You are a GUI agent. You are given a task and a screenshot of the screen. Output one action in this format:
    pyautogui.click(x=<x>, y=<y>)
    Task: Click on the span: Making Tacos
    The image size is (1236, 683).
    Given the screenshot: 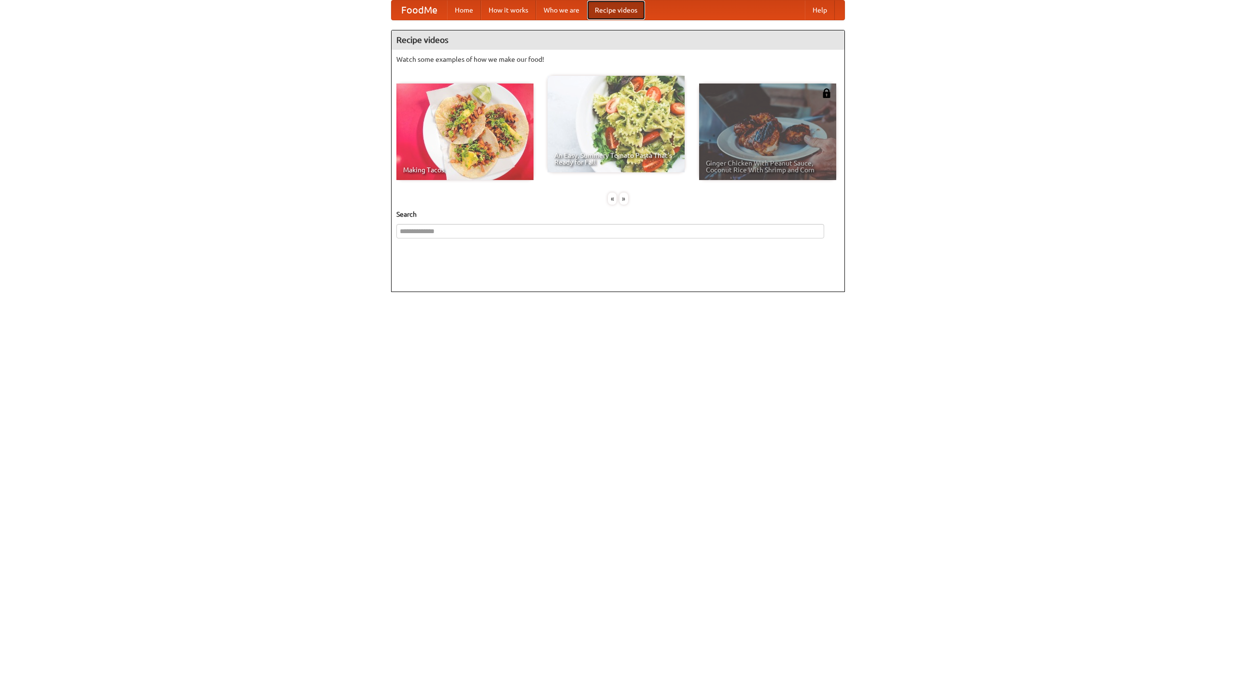 What is the action you would take?
    pyautogui.click(x=465, y=170)
    